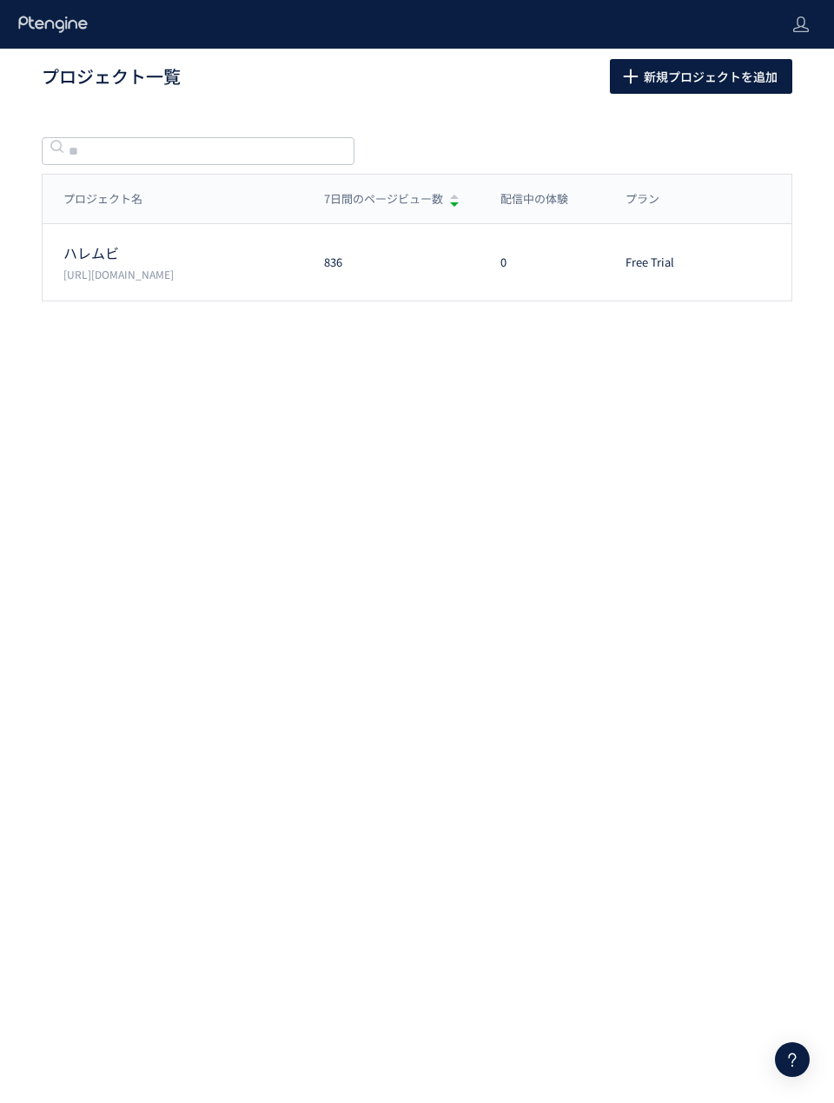 The width and height of the screenshot is (834, 1103). Describe the element at coordinates (542, 262) in the screenshot. I see `div: 0` at that location.